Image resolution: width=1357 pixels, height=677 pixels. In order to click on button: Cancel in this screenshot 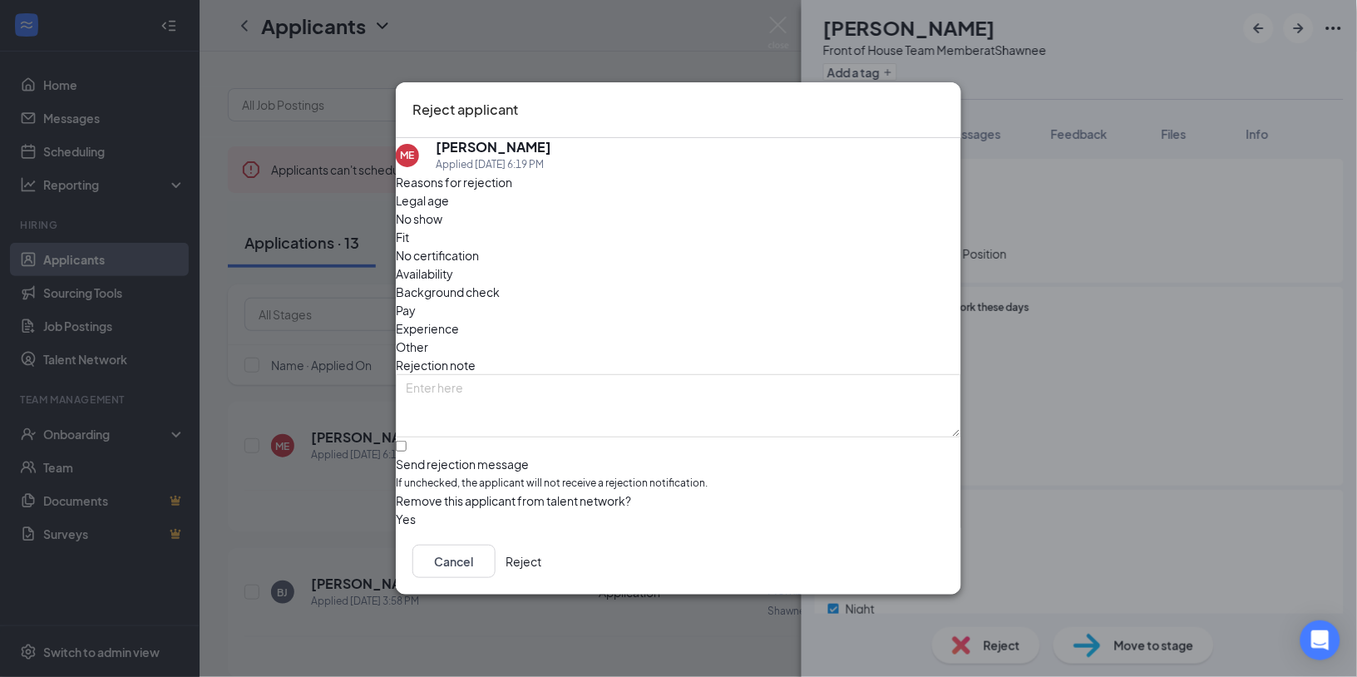, I will do `click(454, 561)`.